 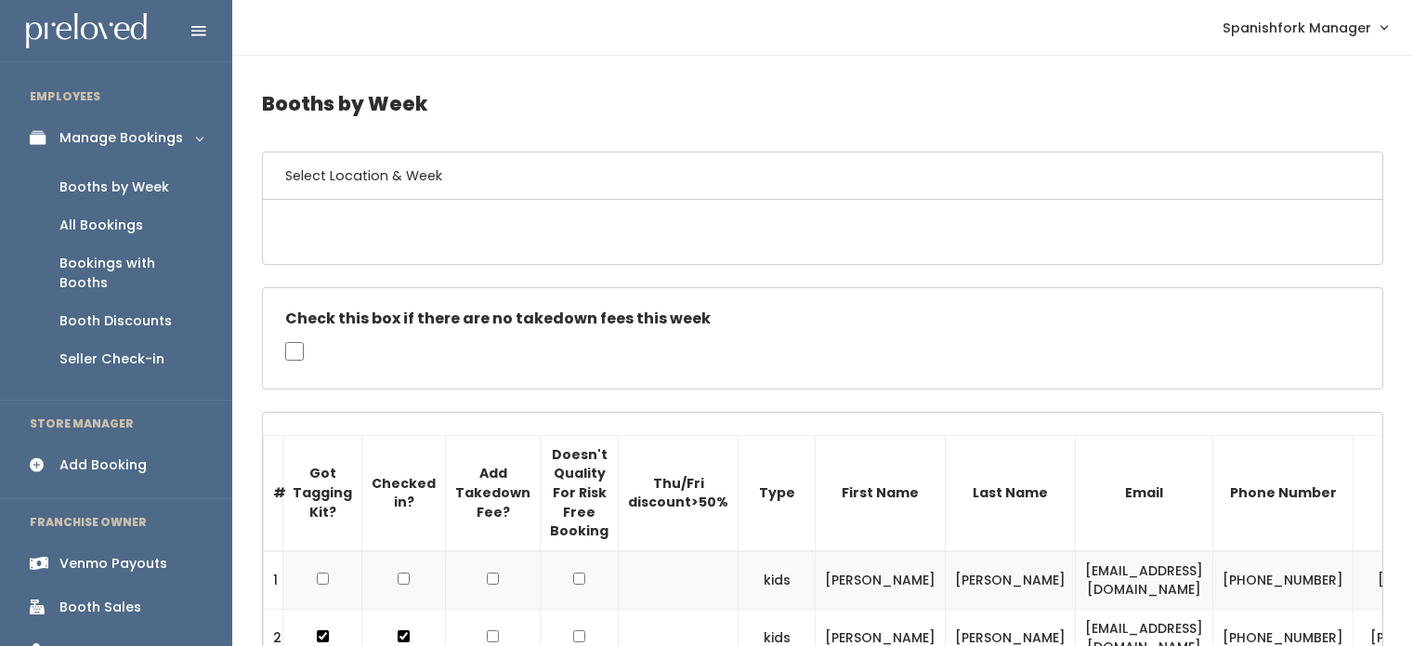 What do you see at coordinates (100, 607) in the screenshot?
I see `div: Booth Sales` at bounding box center [100, 607].